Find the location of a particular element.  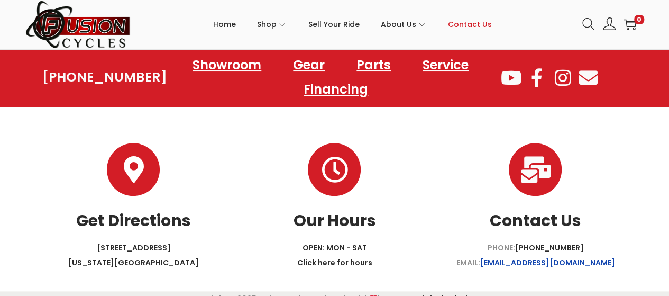

a: Financing is located at coordinates (336, 89).